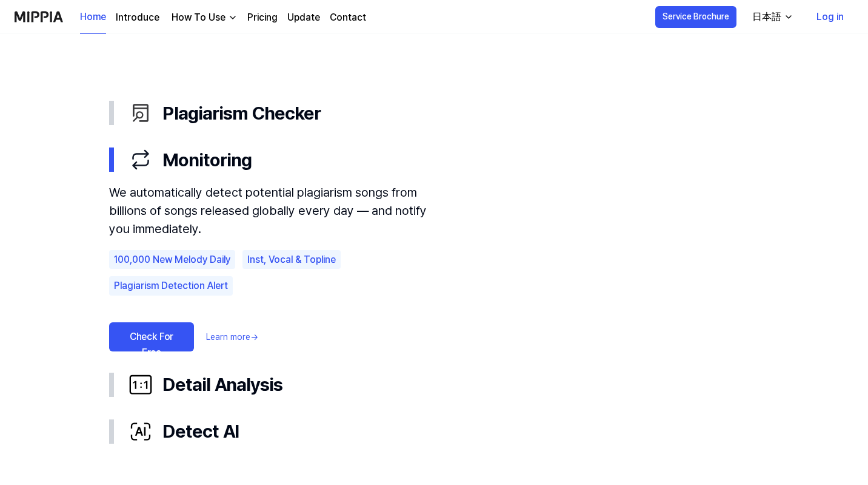  Describe the element at coordinates (696, 17) in the screenshot. I see `button: Service Brochure` at that location.